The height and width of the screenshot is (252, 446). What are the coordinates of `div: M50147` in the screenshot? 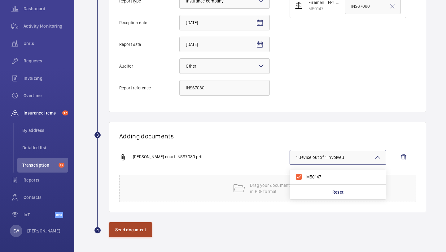 It's located at (325, 9).